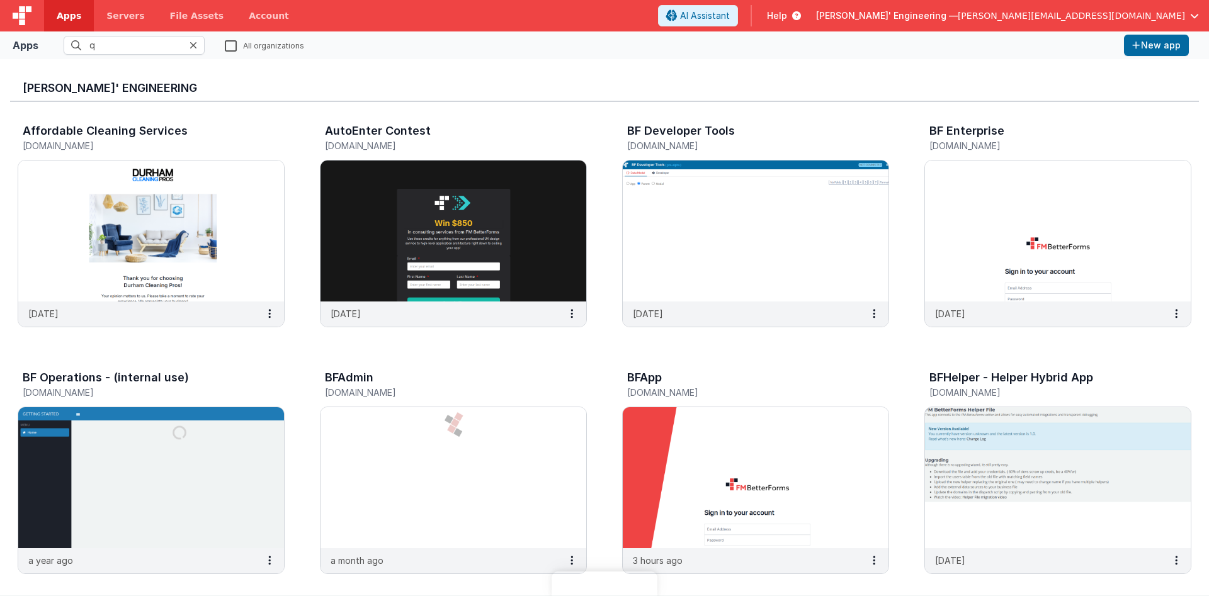  What do you see at coordinates (1156, 45) in the screenshot?
I see `button: New app` at bounding box center [1156, 45].